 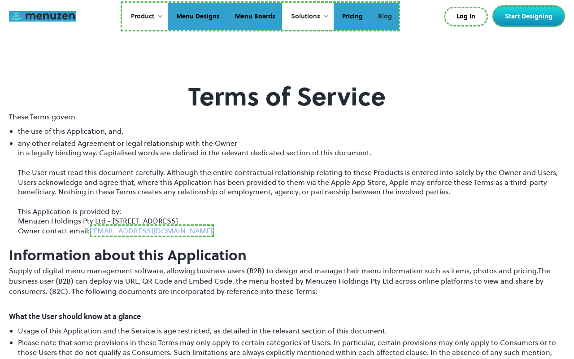 I want to click on h2: Information about this Application, so click(x=287, y=255).